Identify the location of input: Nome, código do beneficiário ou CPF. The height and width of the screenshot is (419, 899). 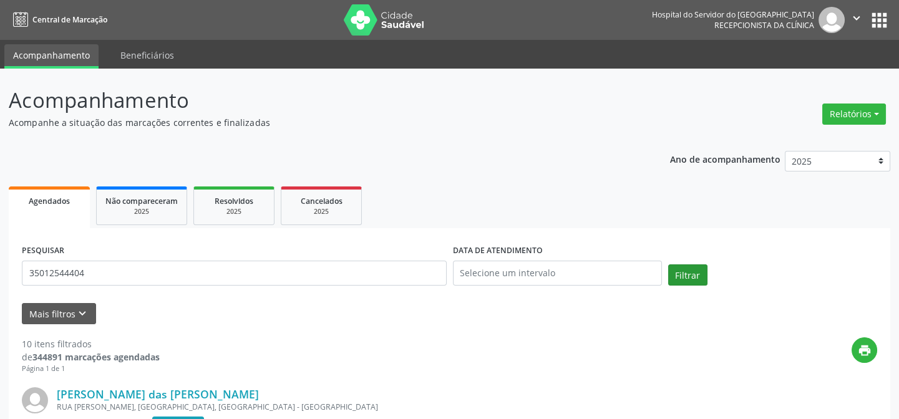
(234, 273).